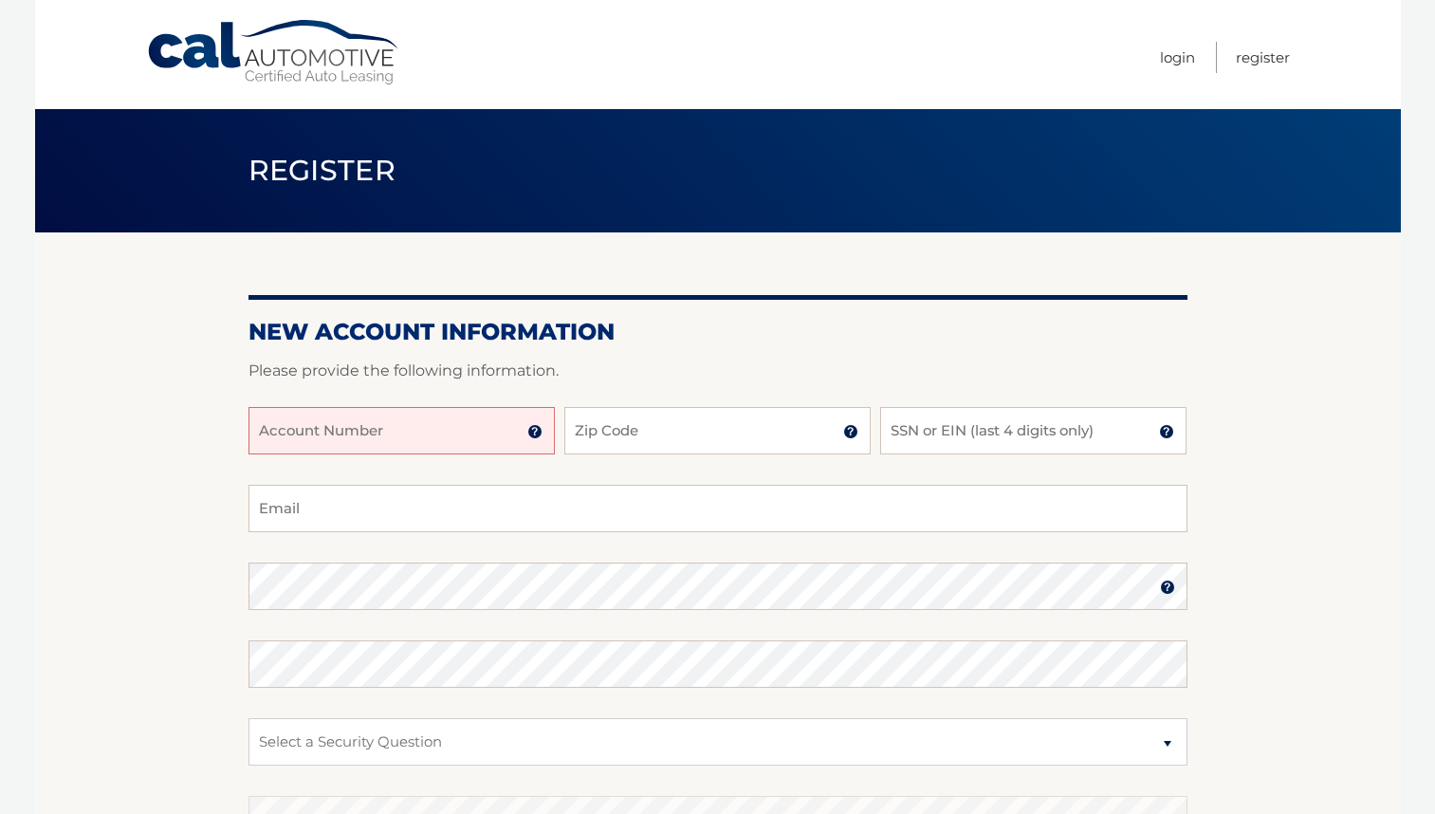 Image resolution: width=1435 pixels, height=814 pixels. I want to click on h2: New Account Information, so click(718, 332).